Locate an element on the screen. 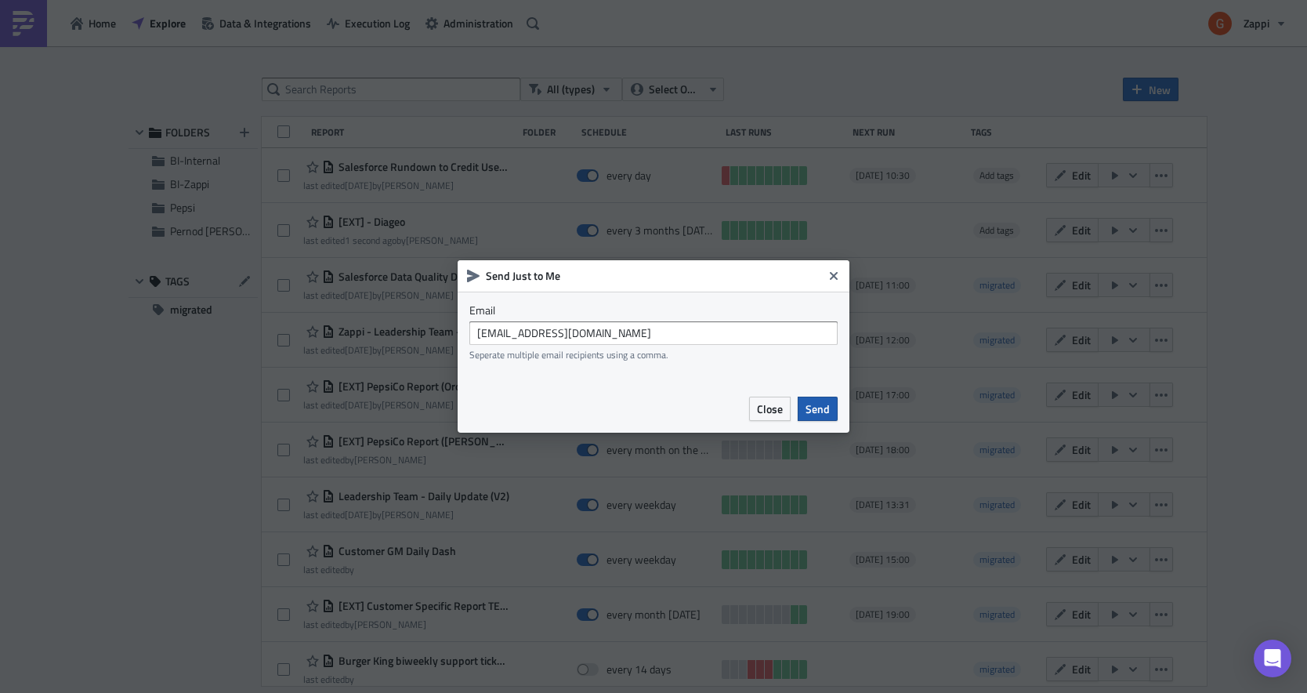  button: Send is located at coordinates (817, 408).